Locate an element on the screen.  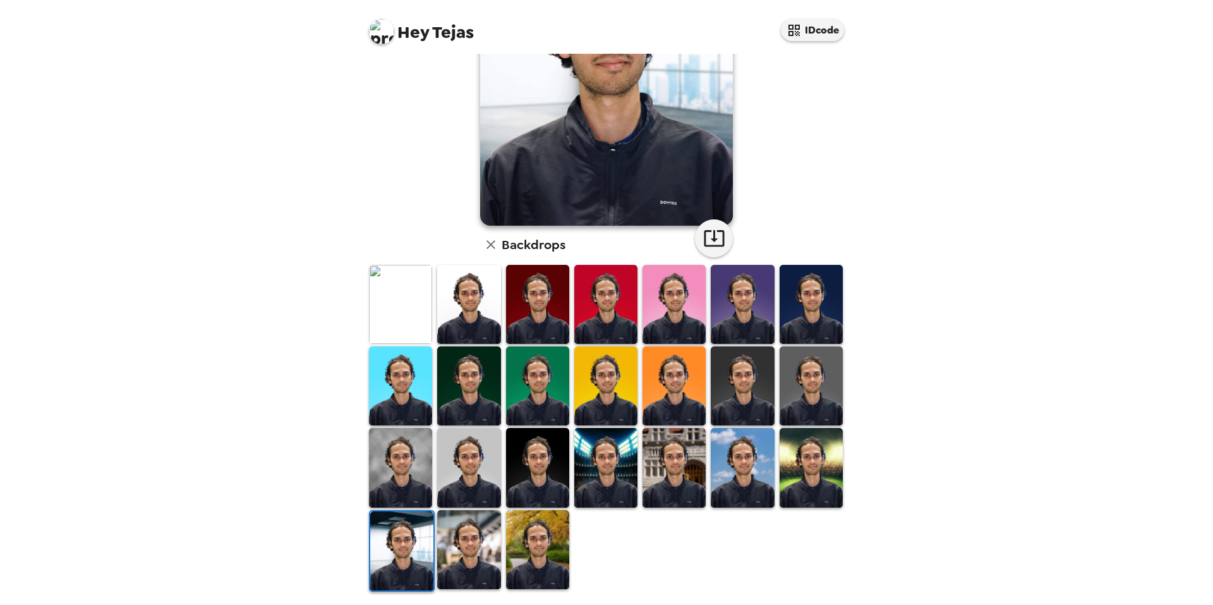
img: profile pic is located at coordinates (382, 32).